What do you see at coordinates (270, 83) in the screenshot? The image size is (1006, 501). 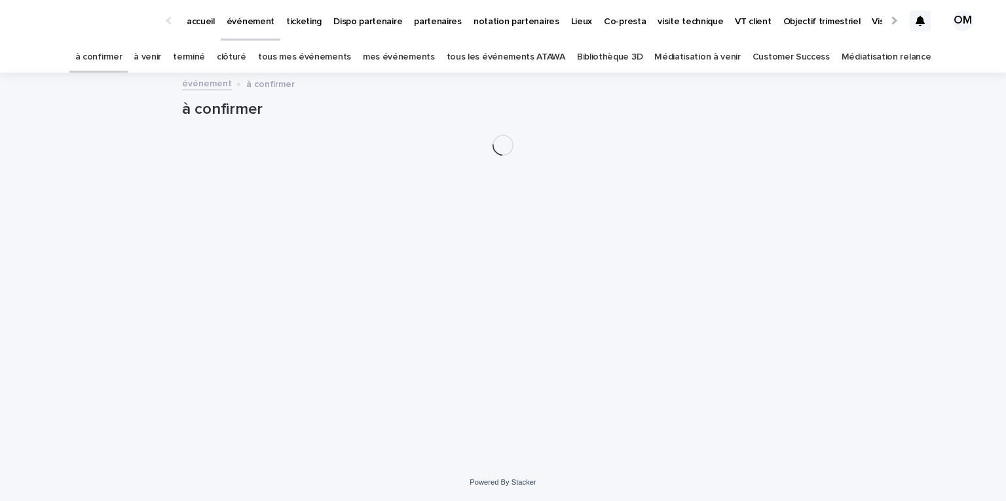 I see `p: à confirmer` at bounding box center [270, 83].